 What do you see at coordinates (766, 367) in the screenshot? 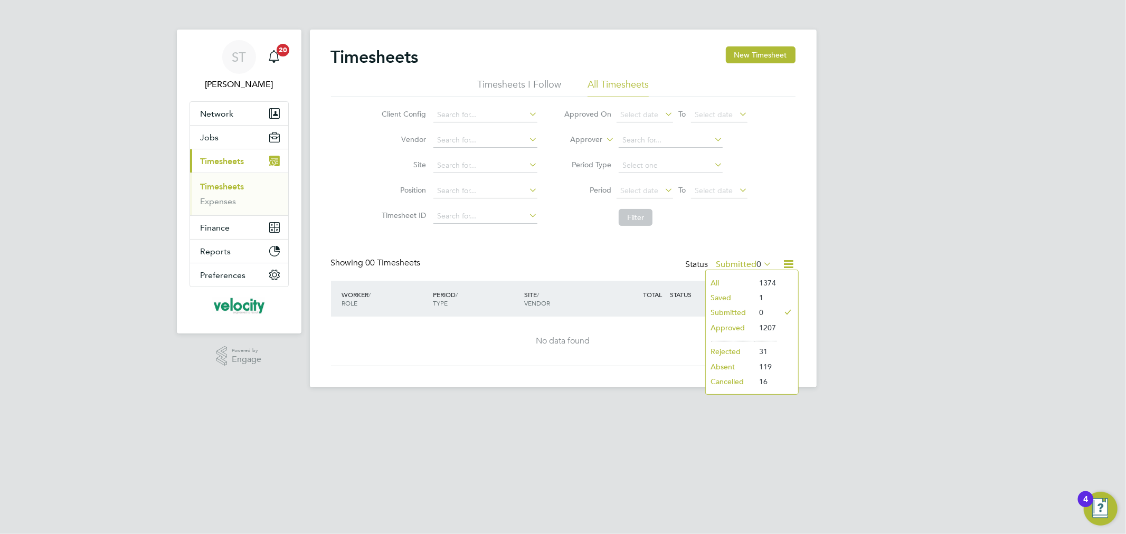
I see `li: 119` at bounding box center [766, 367].